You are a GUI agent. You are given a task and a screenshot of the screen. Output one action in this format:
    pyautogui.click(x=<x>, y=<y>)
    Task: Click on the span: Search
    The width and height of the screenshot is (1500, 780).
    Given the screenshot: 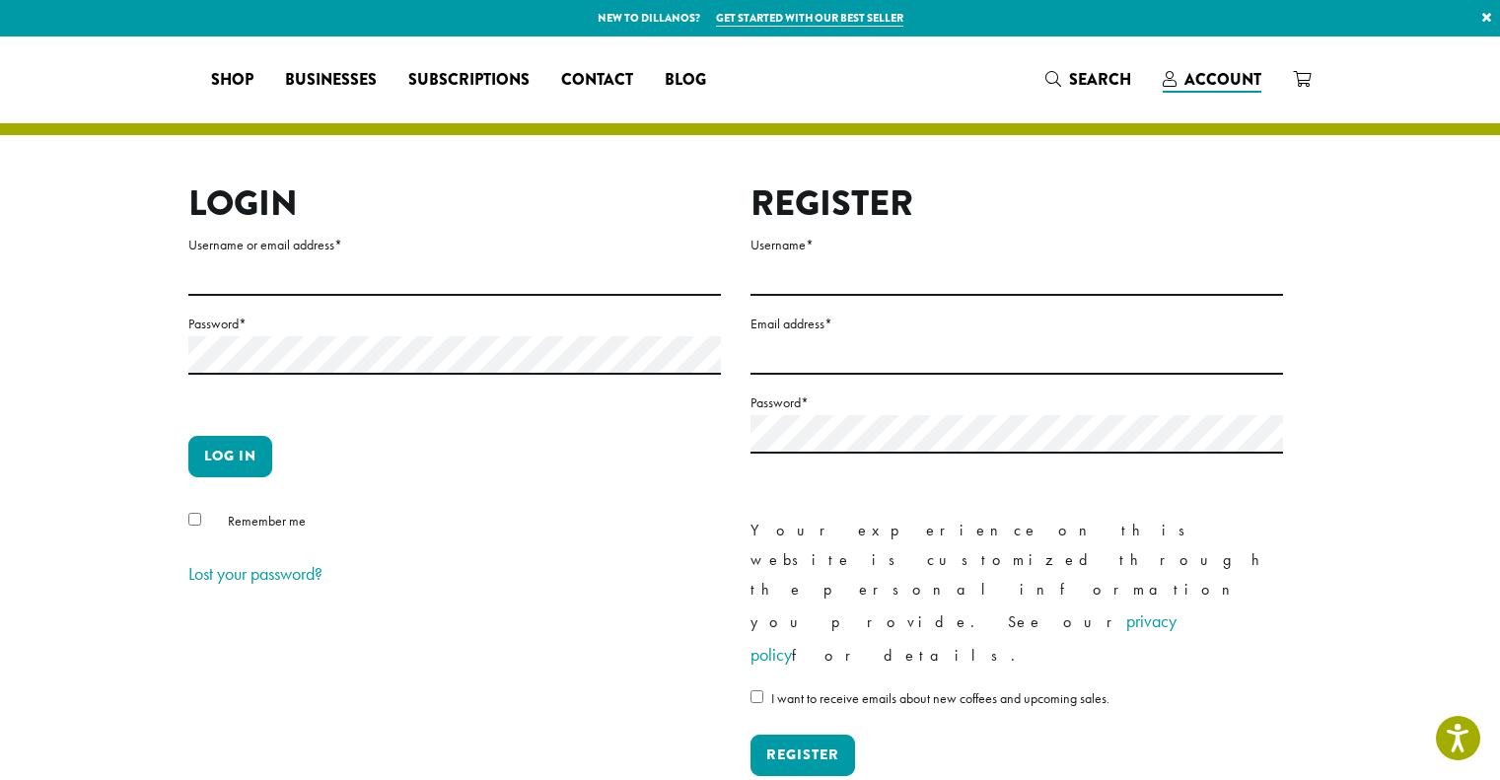 What is the action you would take?
    pyautogui.click(x=1100, y=79)
    